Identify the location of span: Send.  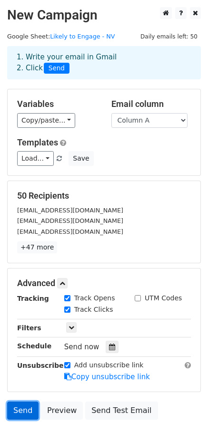
(57, 68).